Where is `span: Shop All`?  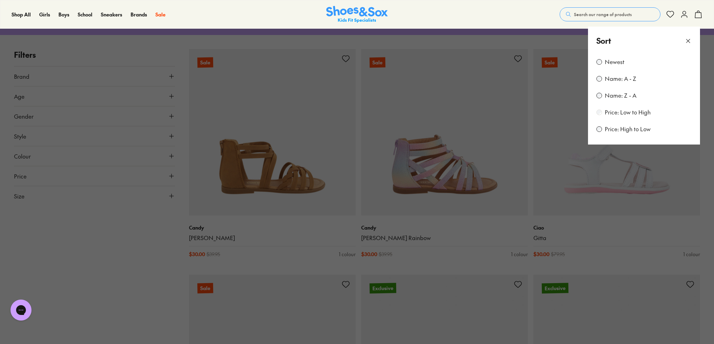 span: Shop All is located at coordinates (21, 14).